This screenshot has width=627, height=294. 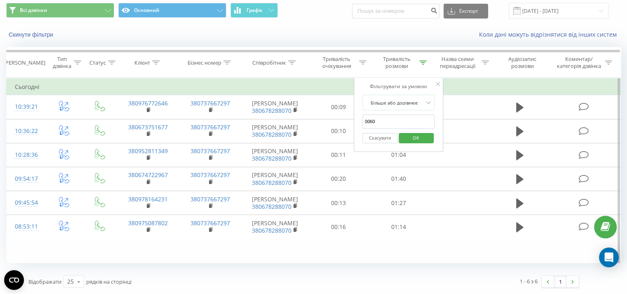 I want to click on a: 380952811349, so click(x=148, y=151).